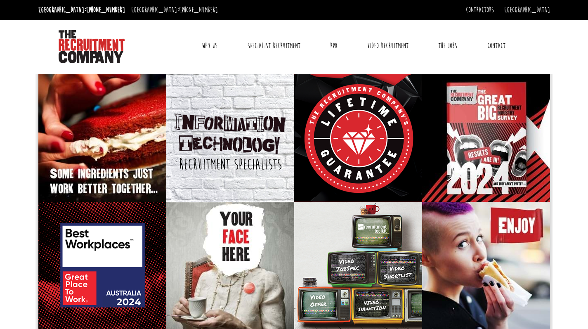  Describe the element at coordinates (496, 46) in the screenshot. I see `a: Contact` at that location.